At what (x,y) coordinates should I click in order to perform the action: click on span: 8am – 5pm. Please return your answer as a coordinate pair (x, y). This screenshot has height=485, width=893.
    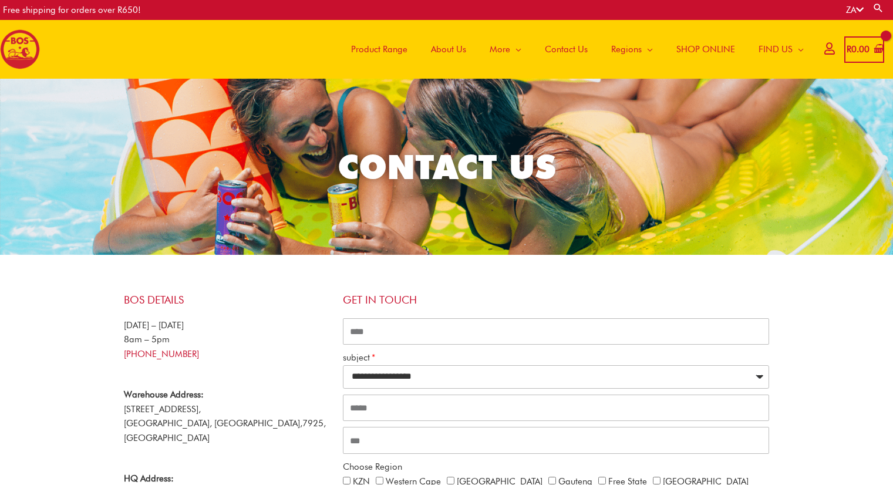
    Looking at the image, I should click on (147, 340).